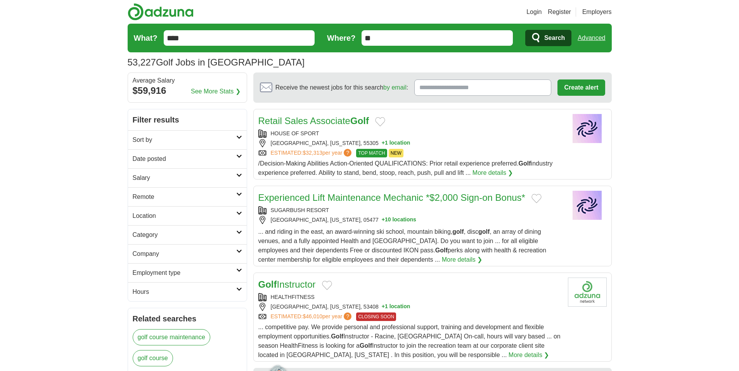 This screenshot has height=371, width=739. What do you see at coordinates (184, 235) in the screenshot?
I see `h2: Category` at bounding box center [184, 235].